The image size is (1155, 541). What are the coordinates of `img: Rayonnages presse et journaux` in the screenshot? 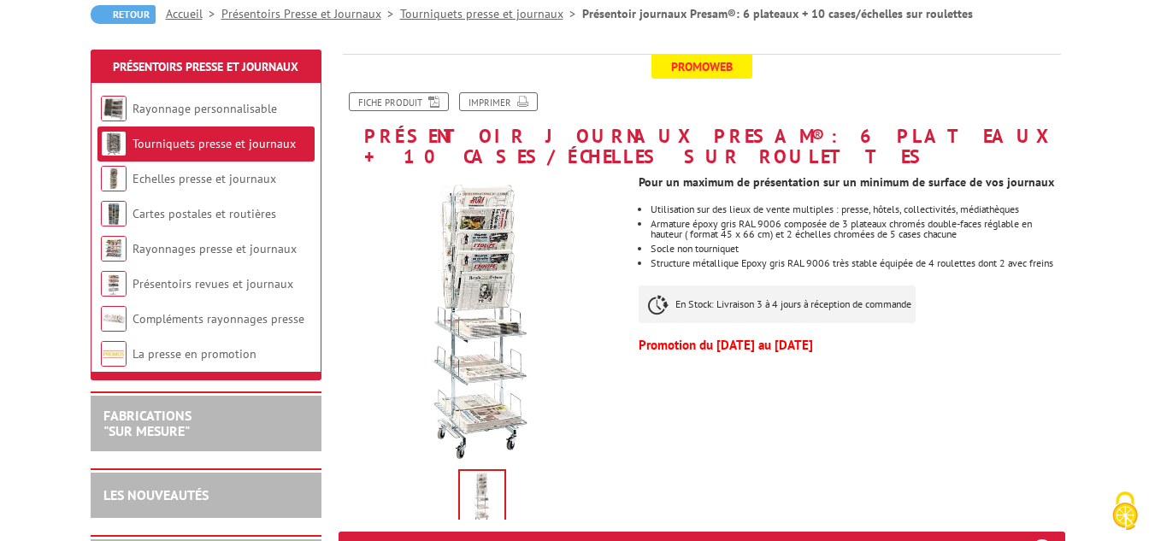 It's located at (114, 249).